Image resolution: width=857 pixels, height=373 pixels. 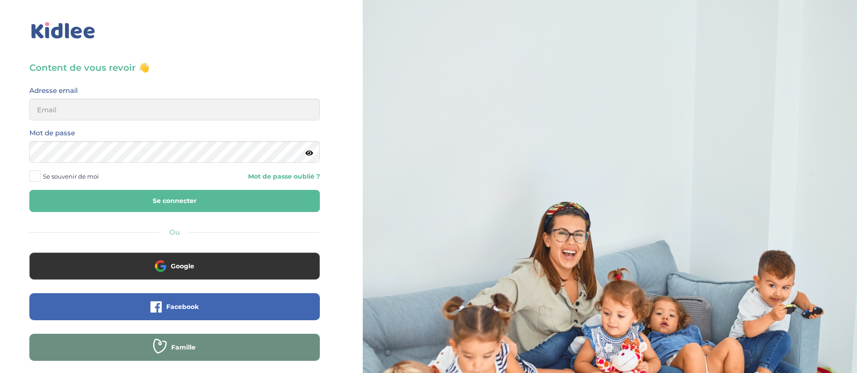 What do you see at coordinates (174, 313) in the screenshot?
I see `a: Facebook` at bounding box center [174, 313].